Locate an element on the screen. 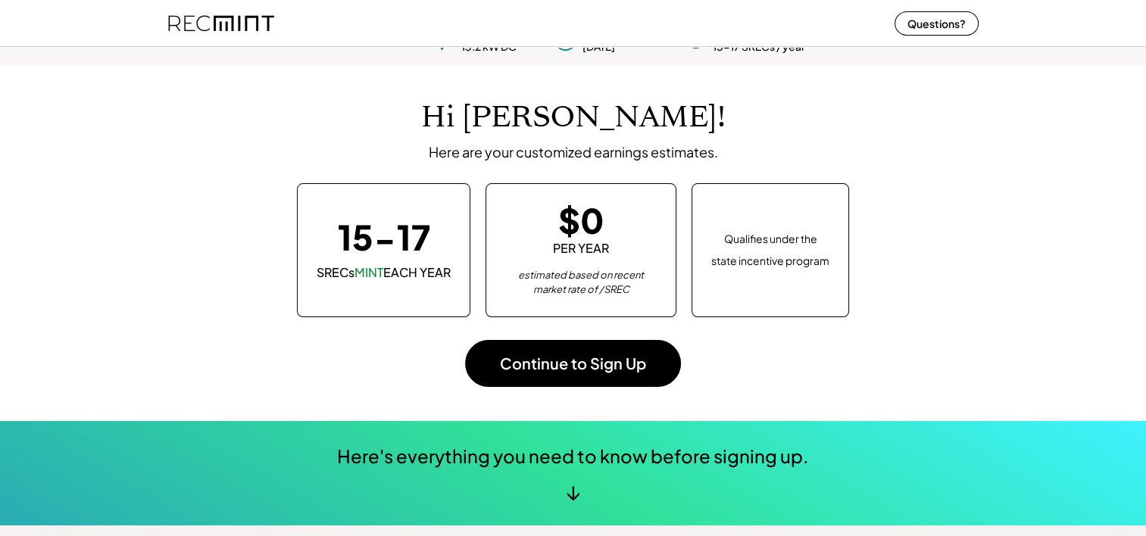 Image resolution: width=1146 pixels, height=536 pixels. button: Continue to Sign Up is located at coordinates (573, 364).